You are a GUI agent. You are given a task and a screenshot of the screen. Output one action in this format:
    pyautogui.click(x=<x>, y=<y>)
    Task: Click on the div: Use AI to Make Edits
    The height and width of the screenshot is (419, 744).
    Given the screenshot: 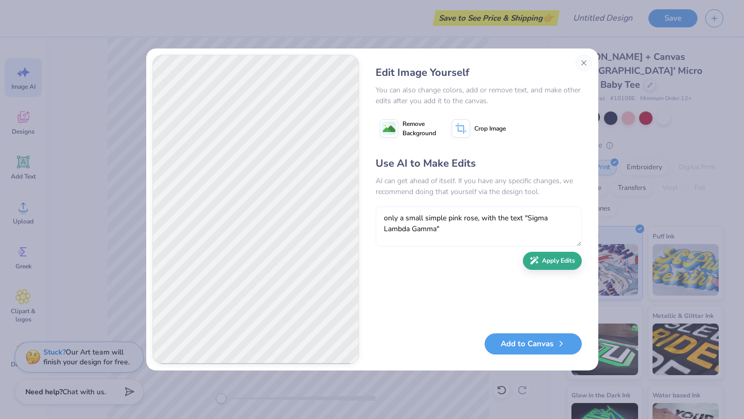 What is the action you would take?
    pyautogui.click(x=478, y=164)
    